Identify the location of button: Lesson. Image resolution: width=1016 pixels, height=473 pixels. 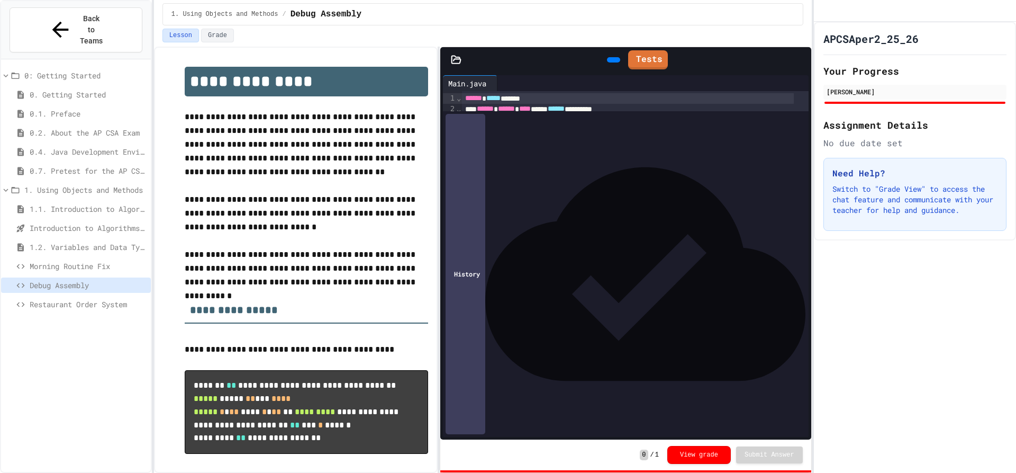
(181, 35).